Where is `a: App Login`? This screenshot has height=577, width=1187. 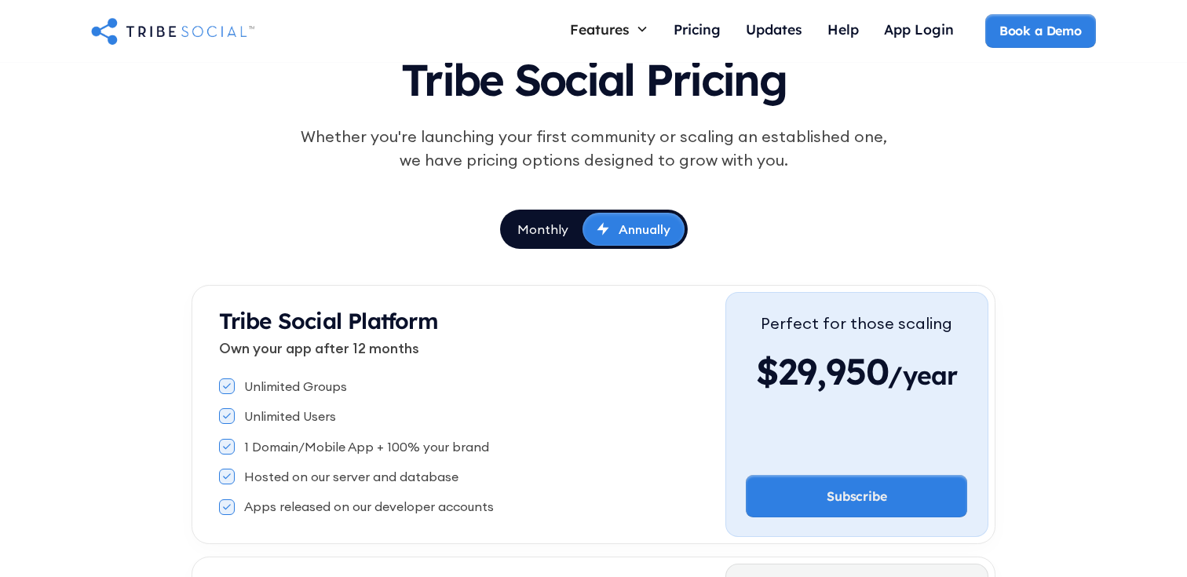 a: App Login is located at coordinates (918, 31).